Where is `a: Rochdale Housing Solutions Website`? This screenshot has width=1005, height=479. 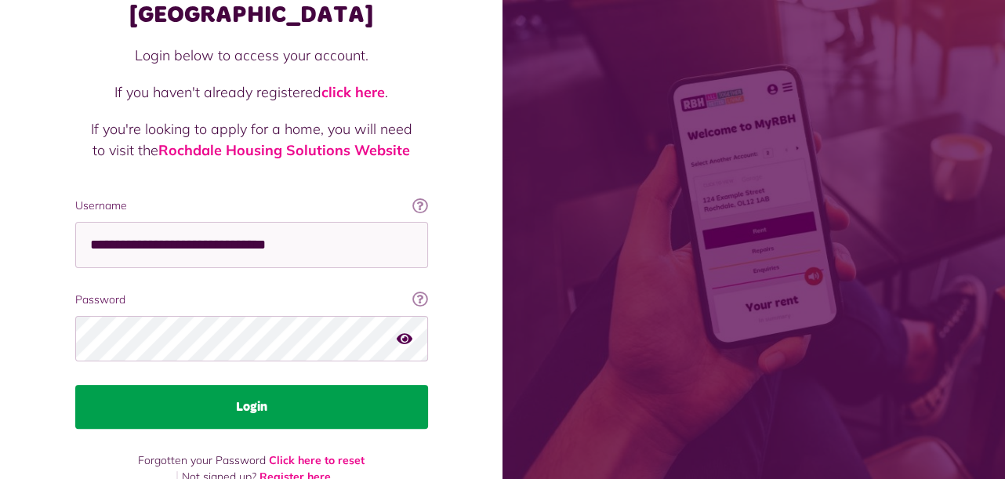 a: Rochdale Housing Solutions Website is located at coordinates (284, 150).